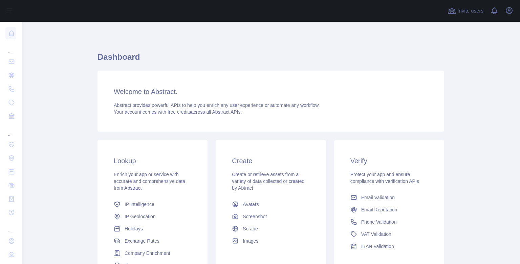 The width and height of the screenshot is (520, 264). What do you see at coordinates (268, 181) in the screenshot?
I see `span: Create or retrieve assets from a variety of data collected or created by Abtract` at bounding box center [268, 181].